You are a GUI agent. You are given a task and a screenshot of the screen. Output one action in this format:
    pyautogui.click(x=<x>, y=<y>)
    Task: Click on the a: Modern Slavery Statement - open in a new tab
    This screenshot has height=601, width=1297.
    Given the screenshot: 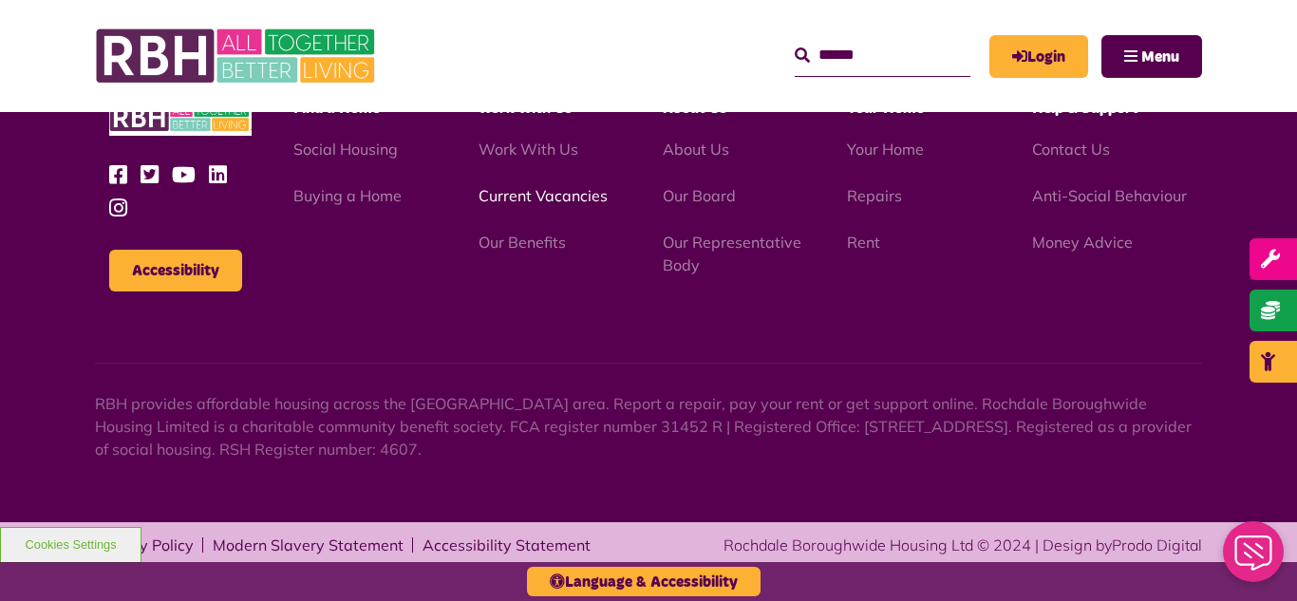 What is the action you would take?
    pyautogui.click(x=308, y=545)
    